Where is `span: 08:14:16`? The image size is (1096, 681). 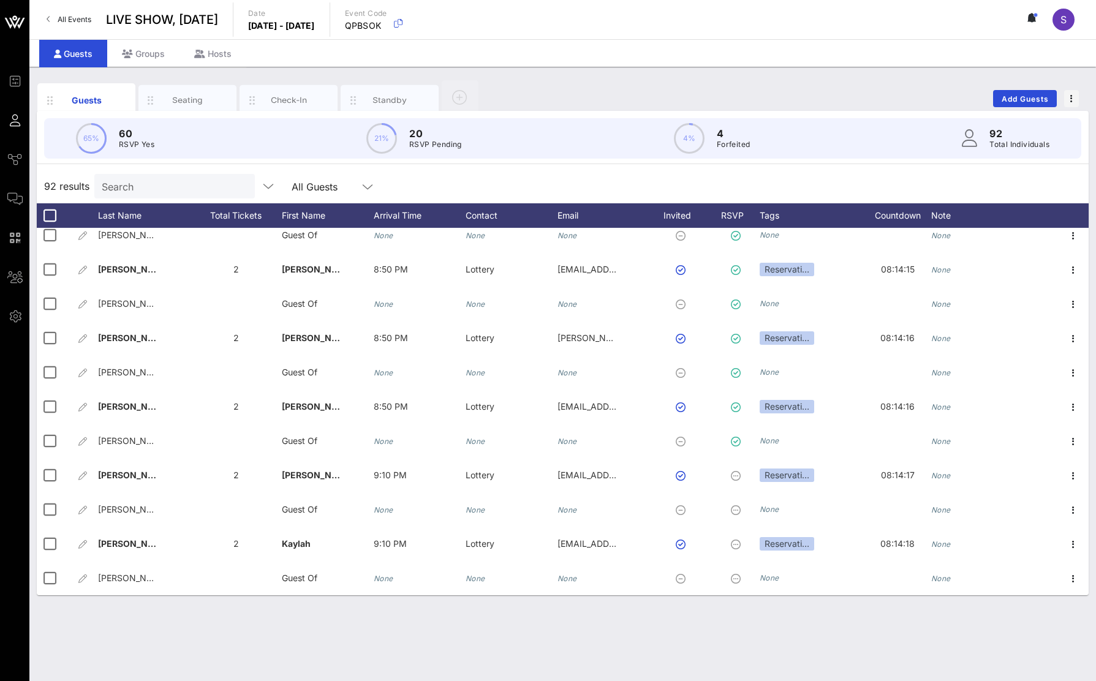
span: 08:14:16 is located at coordinates (898, 407).